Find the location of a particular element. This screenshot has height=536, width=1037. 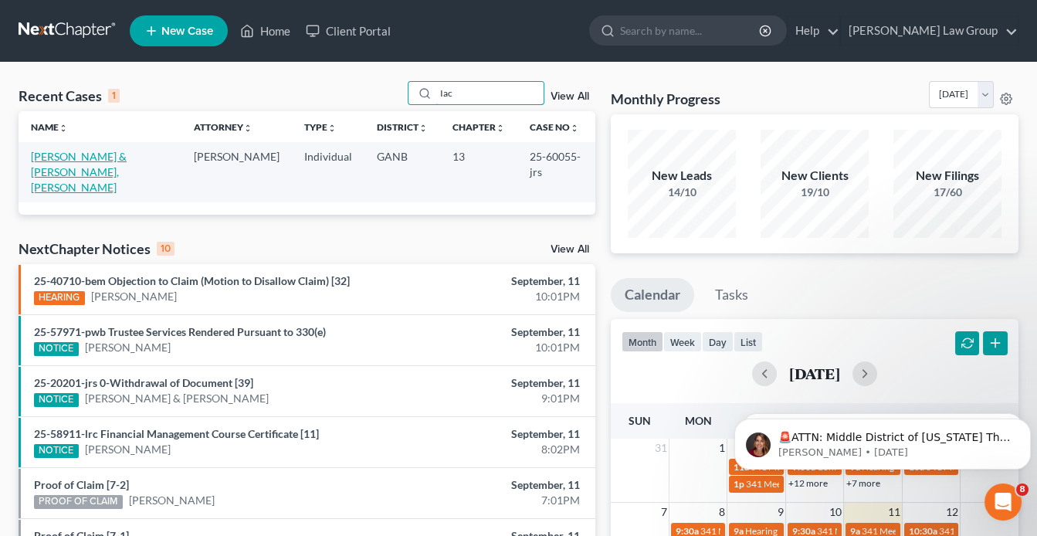

span: 11 is located at coordinates (894, 512).